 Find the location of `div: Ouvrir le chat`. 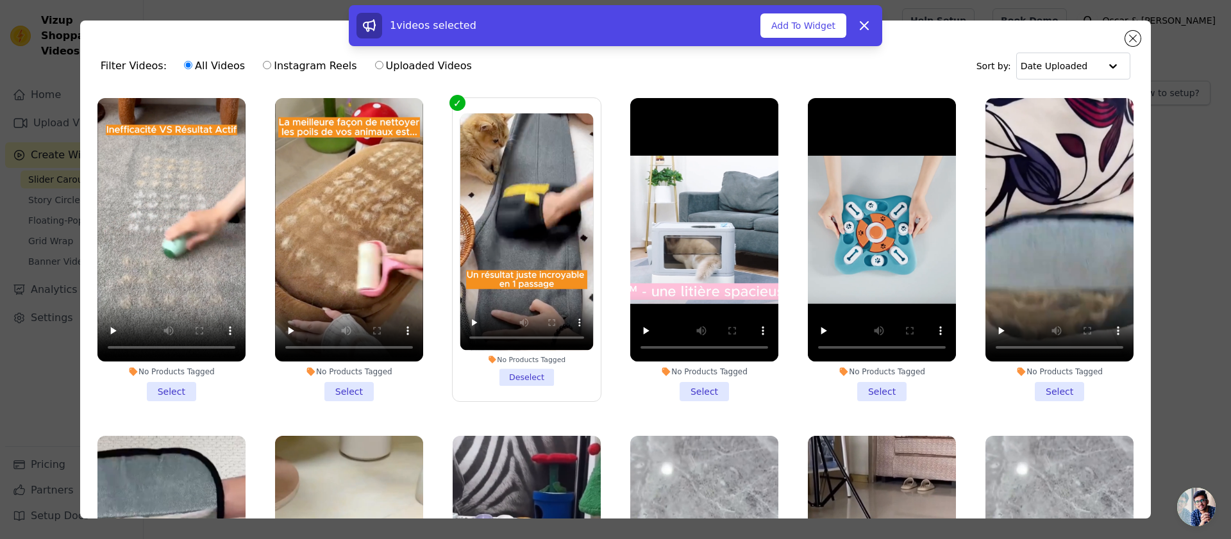

div: Ouvrir le chat is located at coordinates (1197, 507).